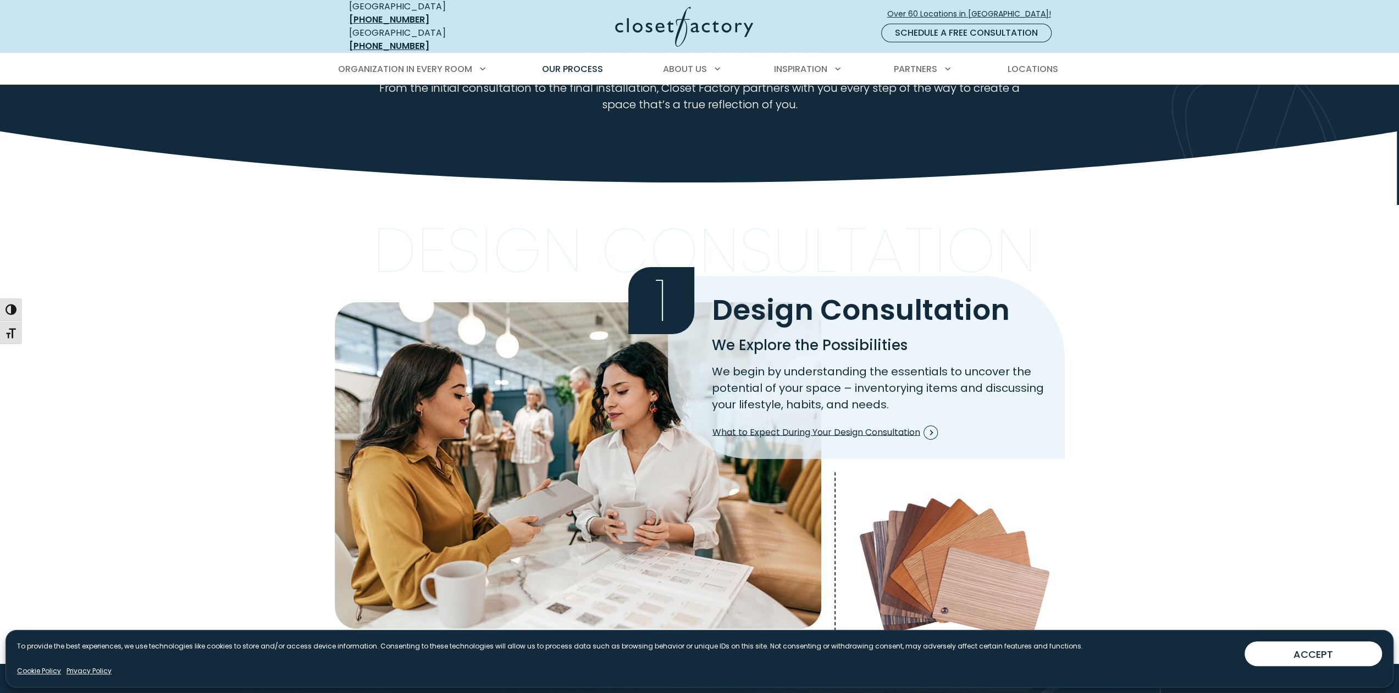 The image size is (1399, 693). What do you see at coordinates (915, 69) in the screenshot?
I see `span: Partners` at bounding box center [915, 69].